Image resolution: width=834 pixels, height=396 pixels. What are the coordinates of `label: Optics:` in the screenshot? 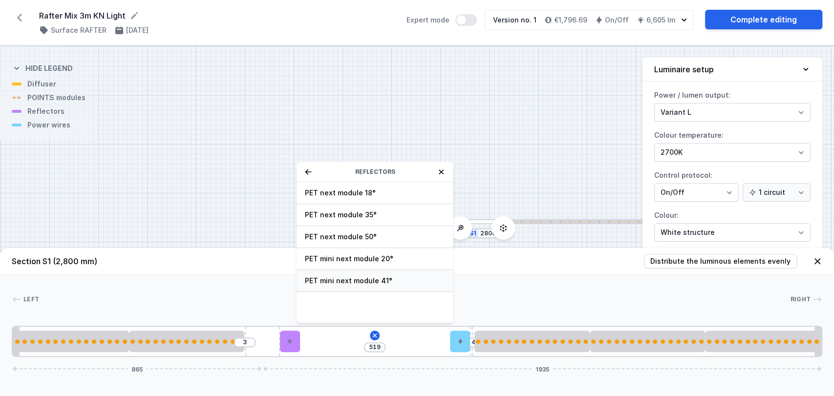 It's located at (732, 265).